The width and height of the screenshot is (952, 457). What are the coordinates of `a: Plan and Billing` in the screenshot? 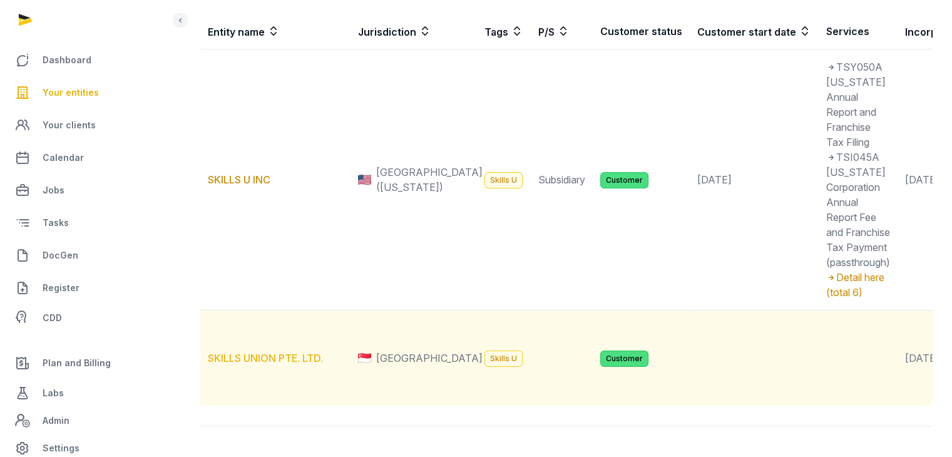 It's located at (89, 363).